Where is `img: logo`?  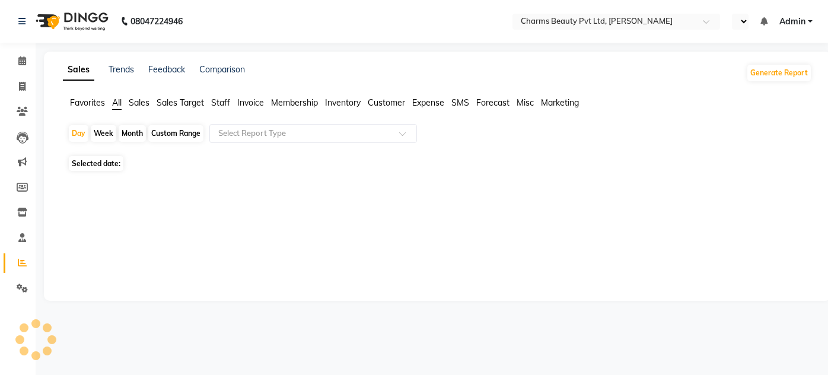
img: logo is located at coordinates (71, 21).